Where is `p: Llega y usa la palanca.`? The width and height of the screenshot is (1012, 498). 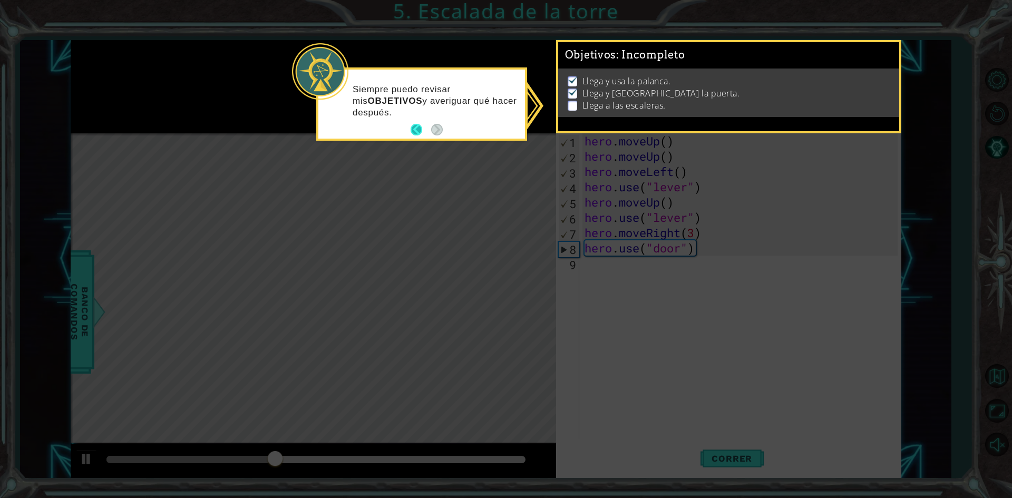
p: Llega y usa la palanca. is located at coordinates (627, 81).